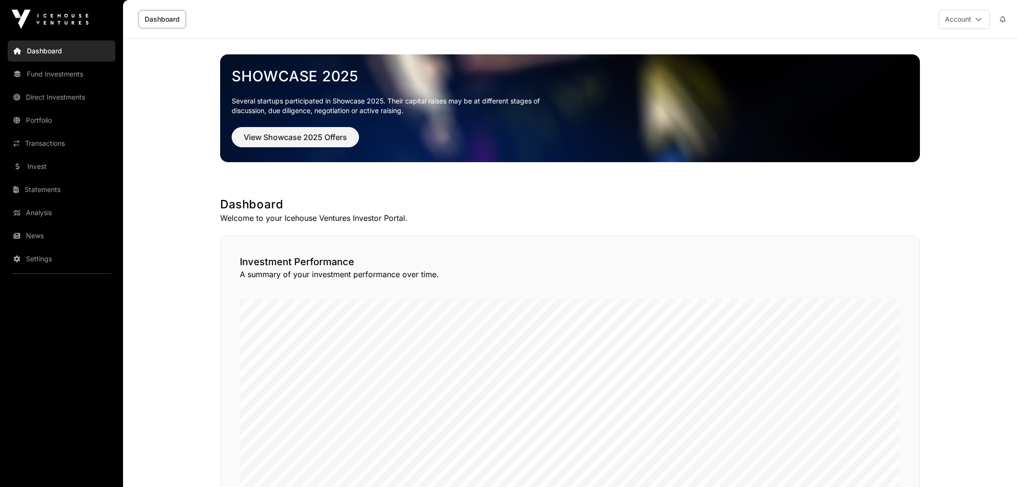 This screenshot has height=487, width=1017. What do you see at coordinates (295, 141) in the screenshot?
I see `a: View Showcase 2025 Offers` at bounding box center [295, 141].